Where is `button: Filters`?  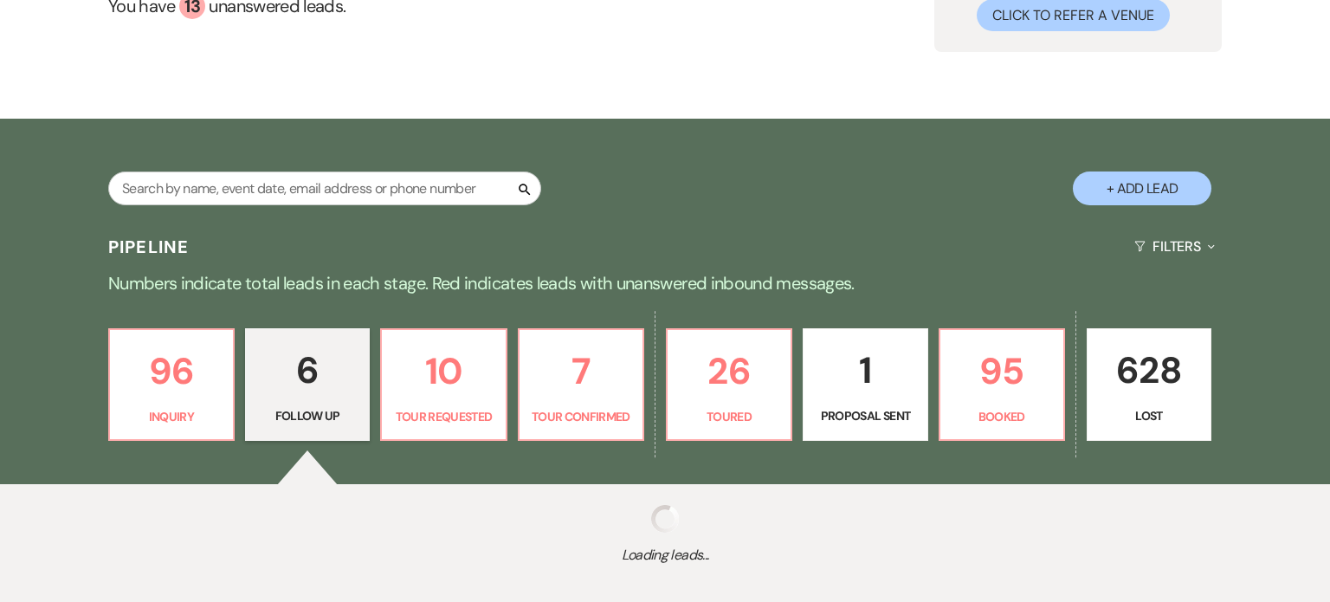 button: Filters is located at coordinates (1174, 246).